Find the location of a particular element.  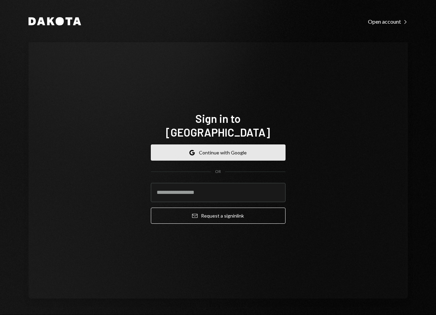

div: OR is located at coordinates (218, 172).